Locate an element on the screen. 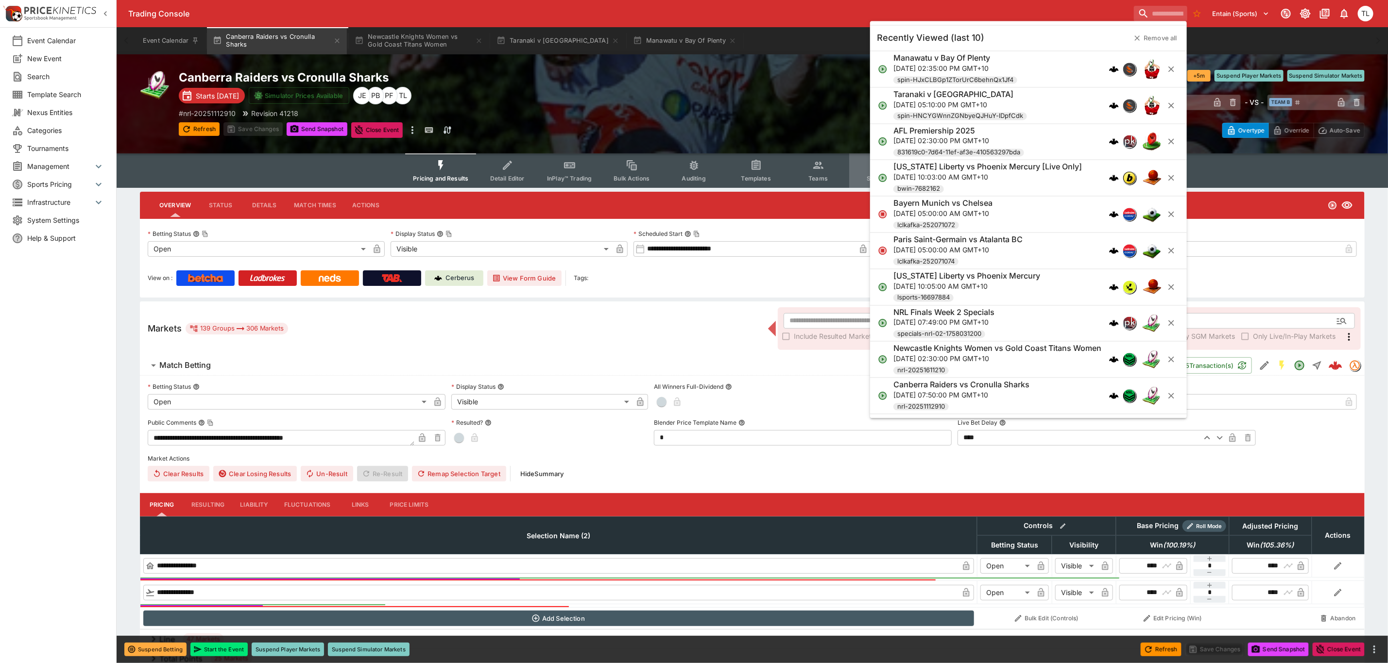 The height and width of the screenshot is (663, 1388). p: Betting Status is located at coordinates (169, 234).